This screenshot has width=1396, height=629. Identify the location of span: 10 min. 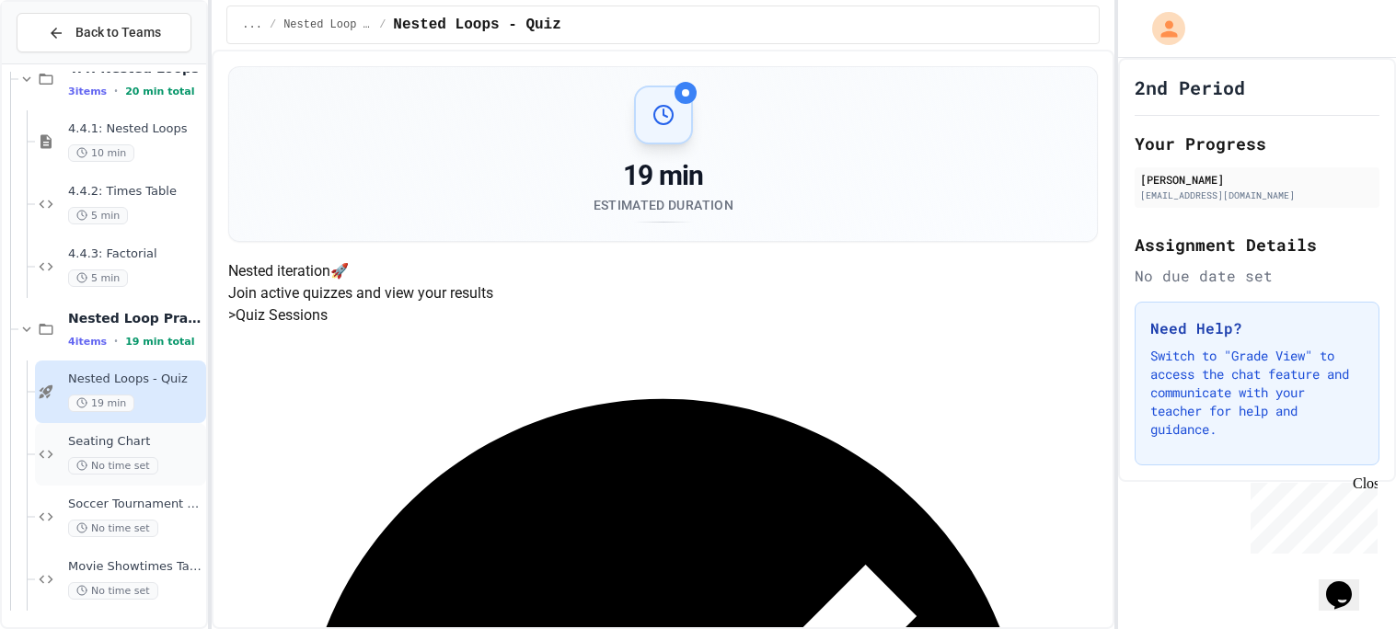
(101, 153).